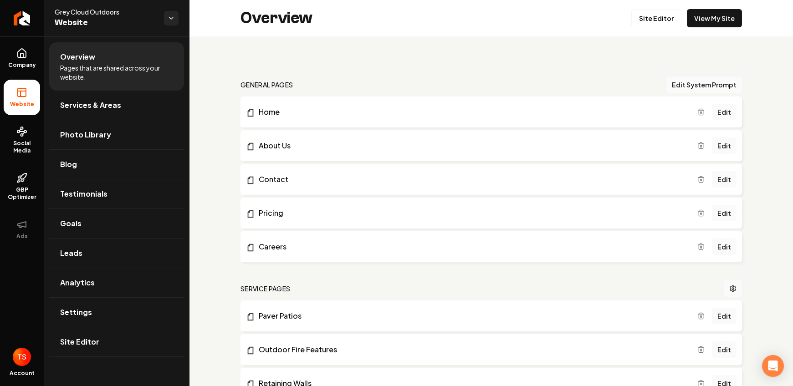 The width and height of the screenshot is (793, 386). I want to click on img: Tyler Schulke, so click(22, 357).